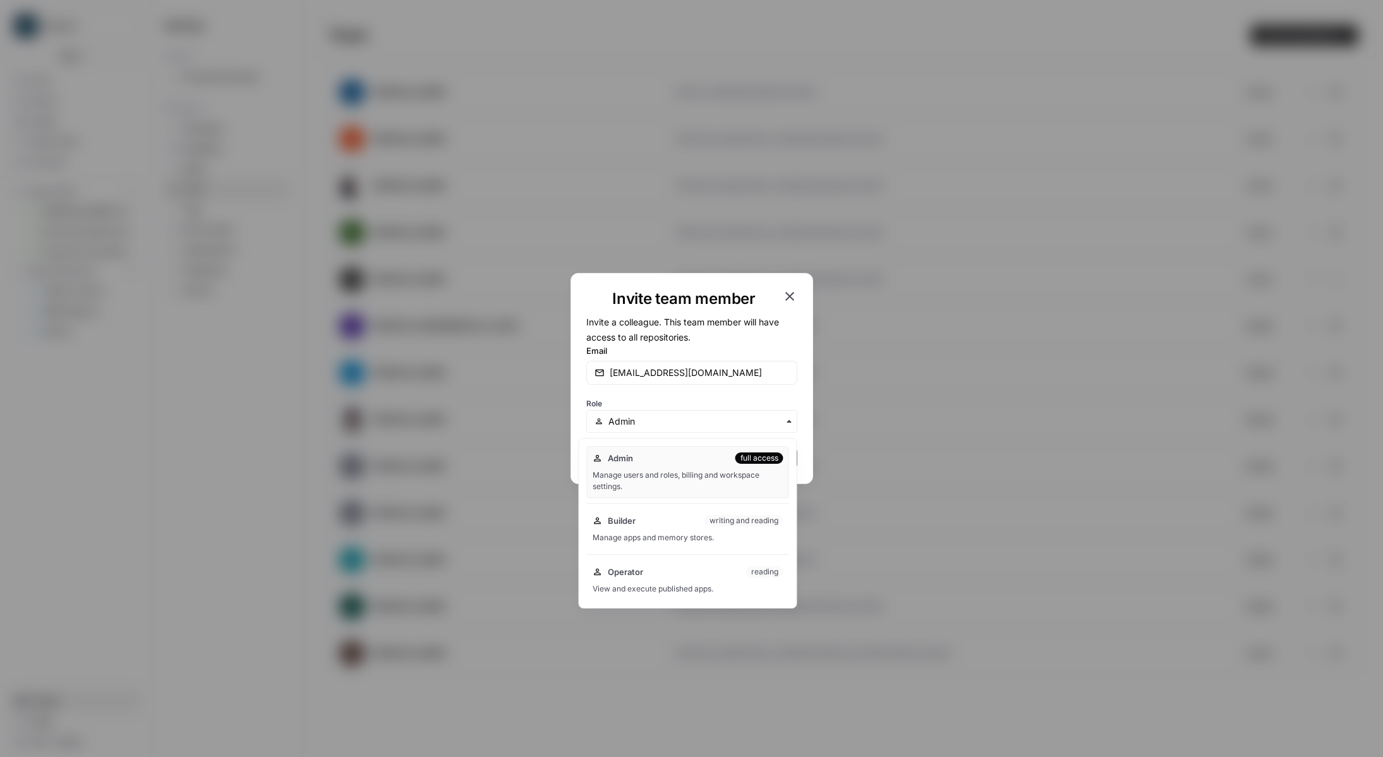 This screenshot has width=1383, height=757. Describe the element at coordinates (682, 329) in the screenshot. I see `span: Invite a colleague. This team member will have access to all repositories.` at that location.